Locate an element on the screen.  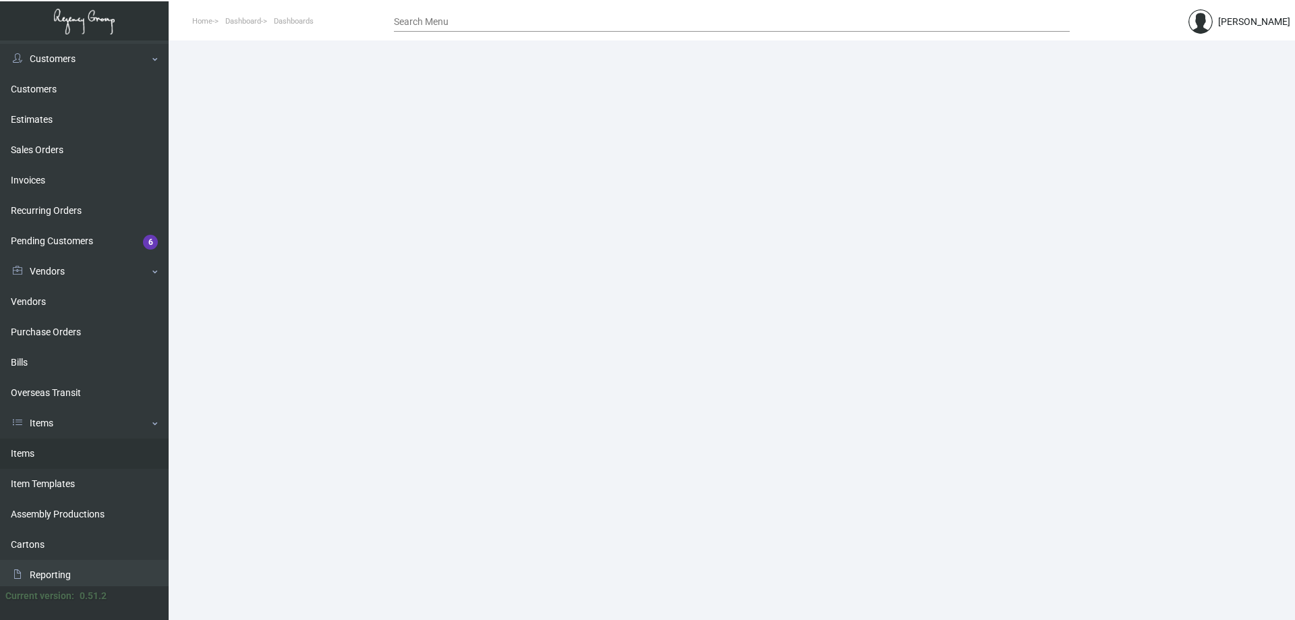
img: admin@bootstrapmaster.com is located at coordinates (1200, 22).